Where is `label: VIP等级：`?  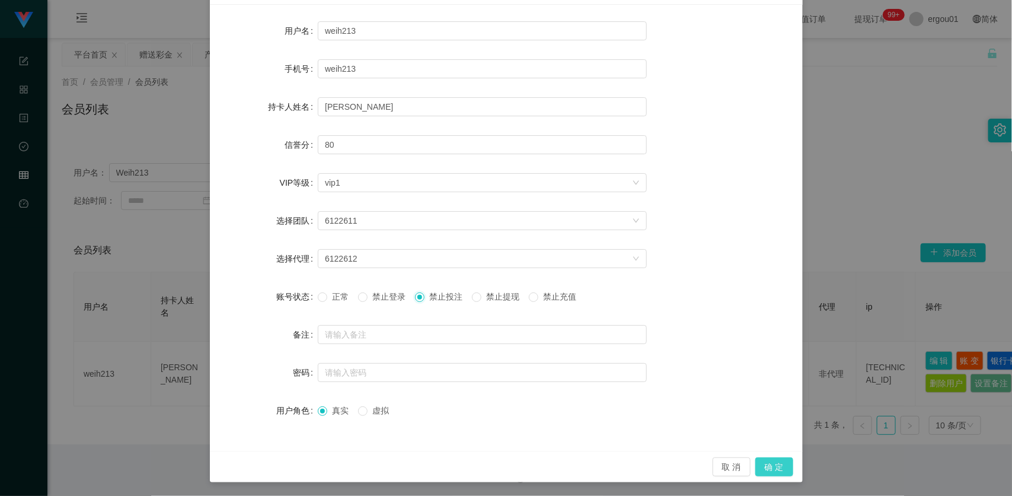 label: VIP等级： is located at coordinates (299, 183).